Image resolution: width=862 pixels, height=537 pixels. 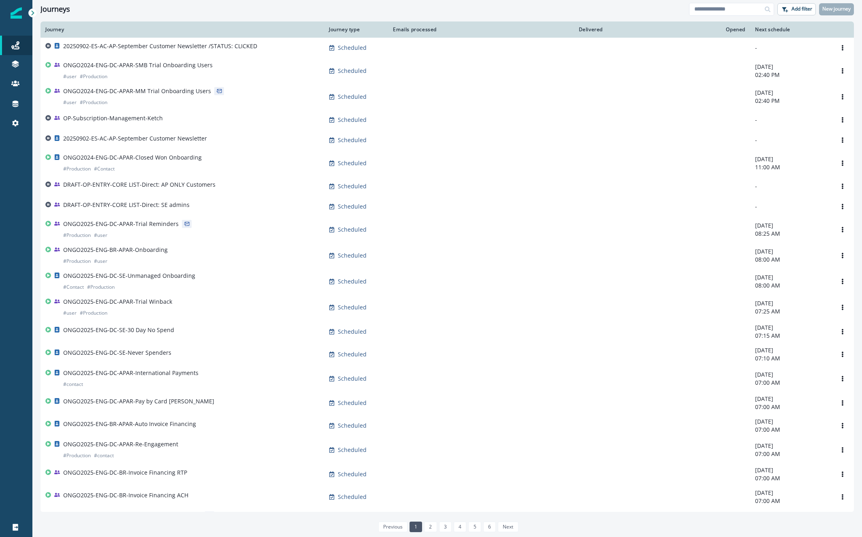 I want to click on p: Add filter, so click(x=801, y=9).